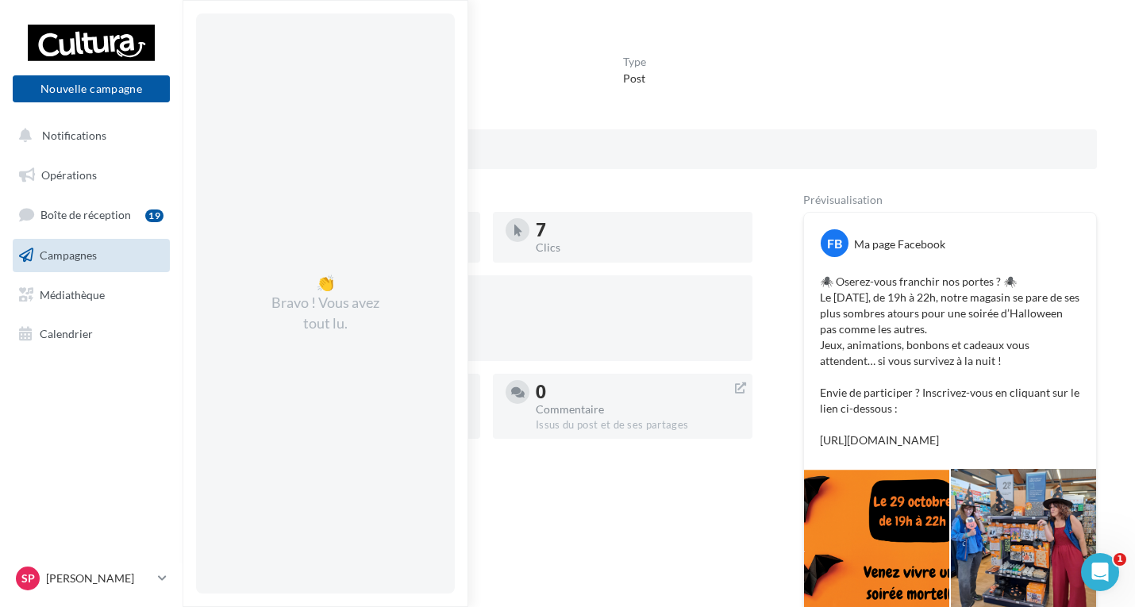  I want to click on a: Calendrier, so click(91, 334).